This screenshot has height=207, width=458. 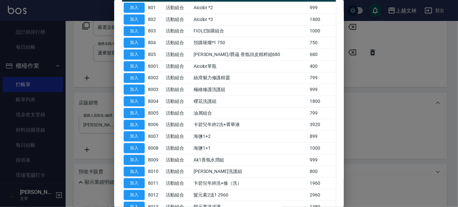 I want to click on td: 1800, so click(x=322, y=102).